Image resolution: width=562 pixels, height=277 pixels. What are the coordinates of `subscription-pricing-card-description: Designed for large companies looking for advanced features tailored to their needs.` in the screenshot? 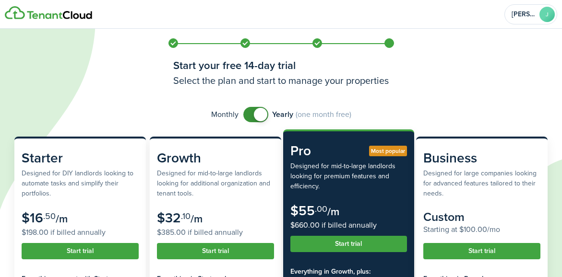 It's located at (482, 183).